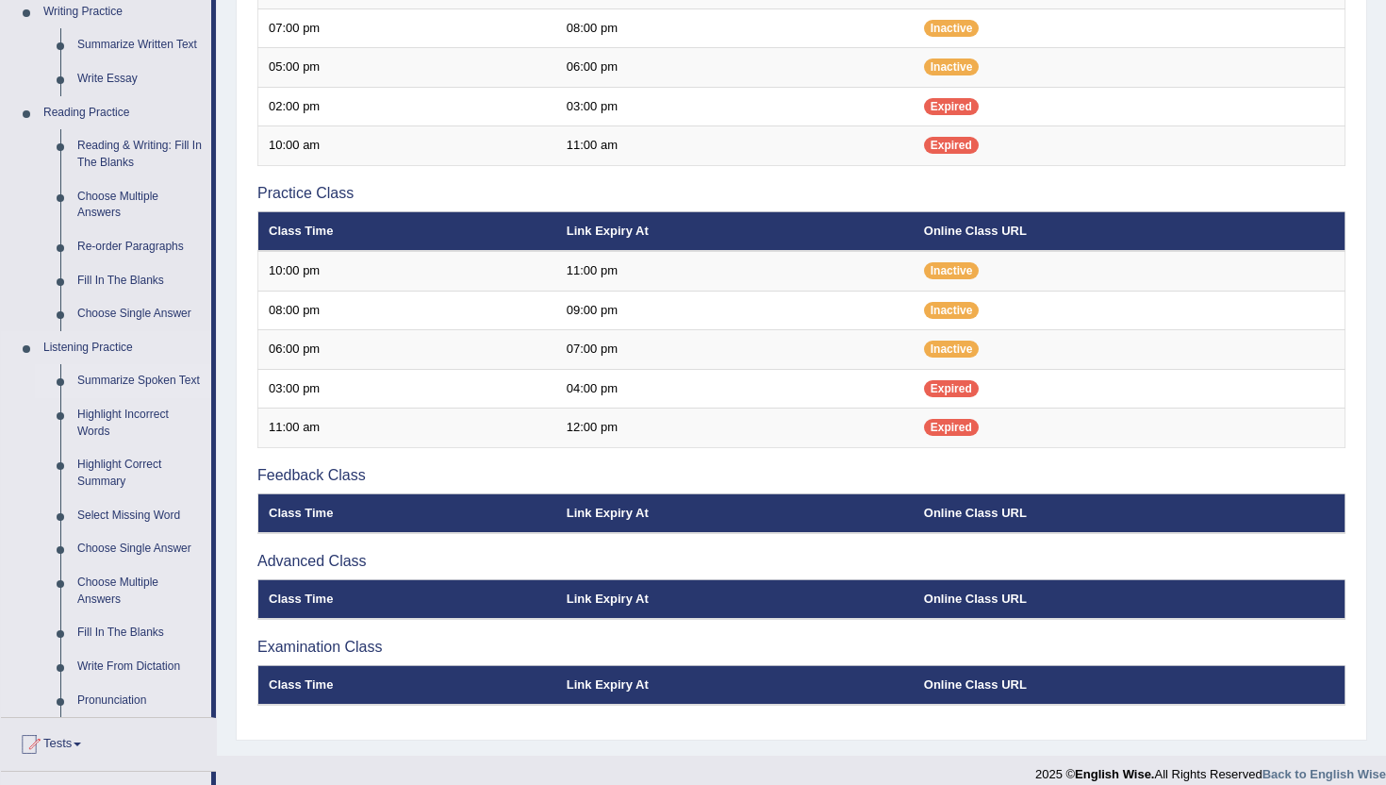 The width and height of the screenshot is (1386, 785). I want to click on strong: Back to English Wise, so click(1324, 773).